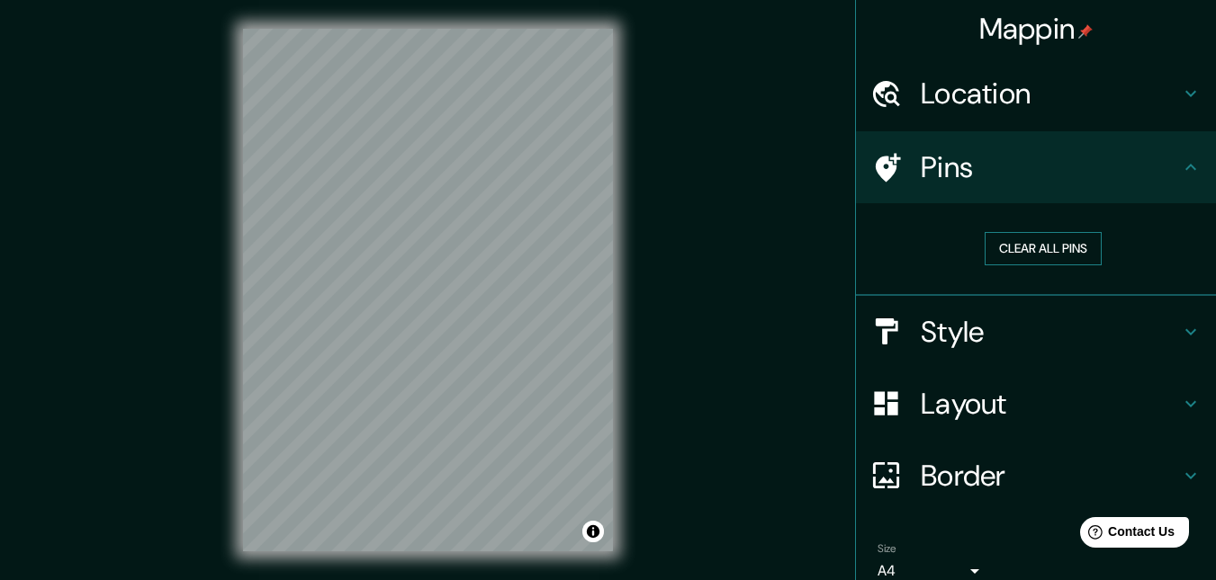  Describe the element at coordinates (1036, 404) in the screenshot. I see `div: Layout` at that location.